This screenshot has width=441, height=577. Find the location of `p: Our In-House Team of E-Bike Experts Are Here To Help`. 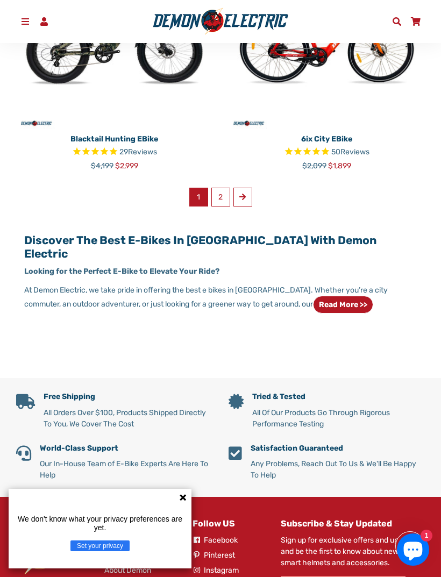

p: Our In-House Team of E-Bike Experts Are Here To Help is located at coordinates (126, 469).